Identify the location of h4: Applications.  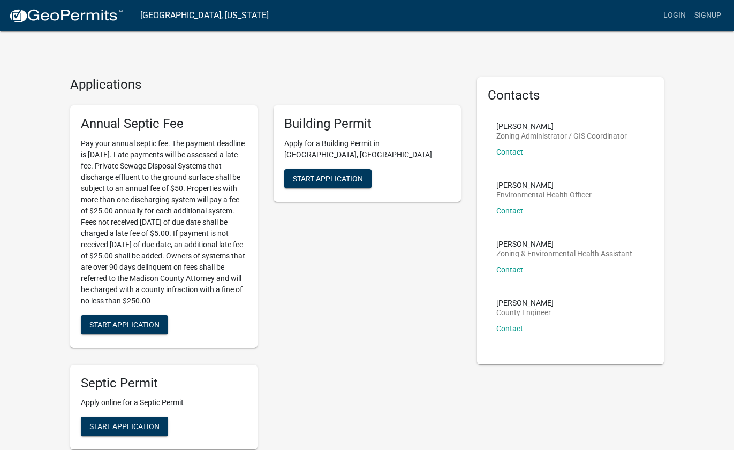
(266, 85).